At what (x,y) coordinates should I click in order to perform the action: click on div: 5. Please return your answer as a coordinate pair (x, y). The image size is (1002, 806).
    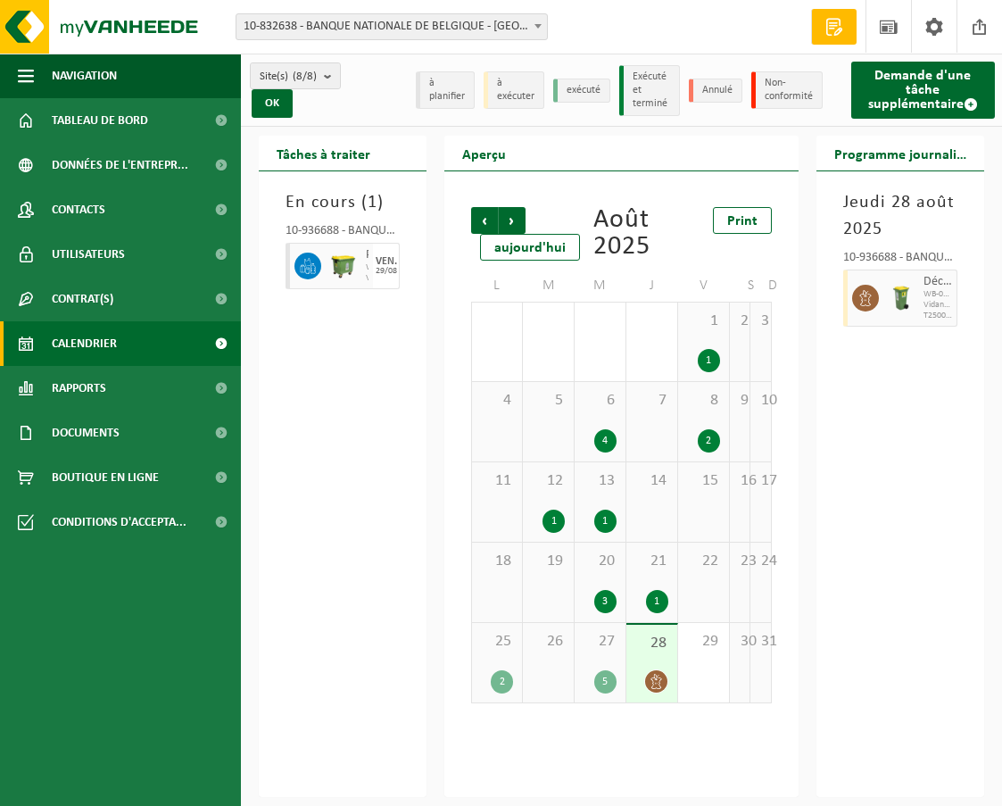
    Looking at the image, I should click on (605, 682).